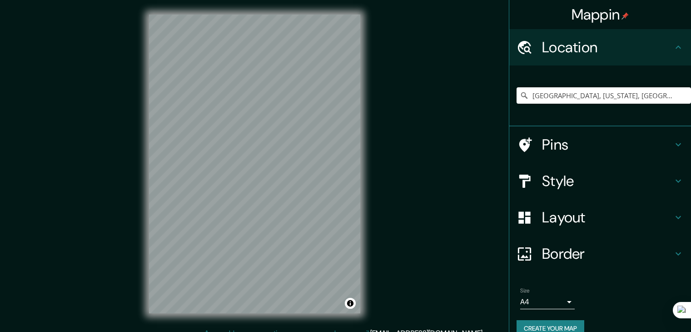 This screenshot has height=332, width=691. Describe the element at coordinates (608, 47) in the screenshot. I see `h4: Location` at that location.